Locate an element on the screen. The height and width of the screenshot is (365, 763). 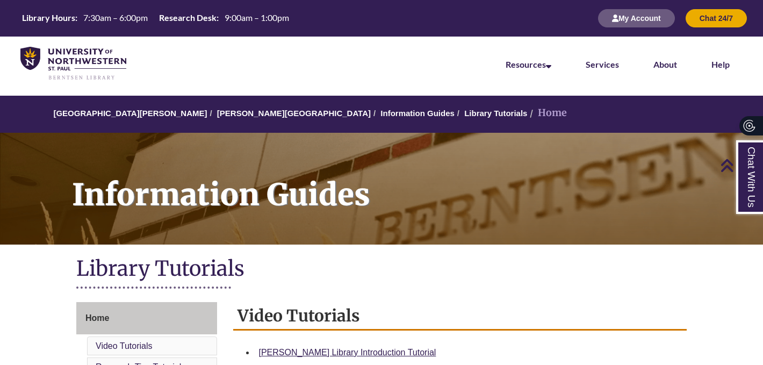
a: My Account is located at coordinates (636, 18).